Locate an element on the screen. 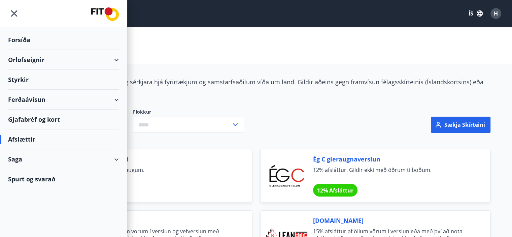 The height and width of the screenshot is (237, 512). div: Afslættir is located at coordinates (63, 139).